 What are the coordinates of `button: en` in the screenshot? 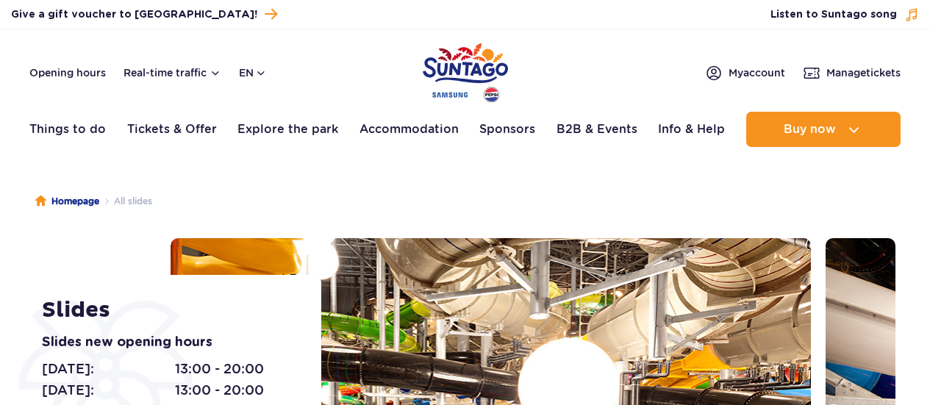 It's located at (253, 73).